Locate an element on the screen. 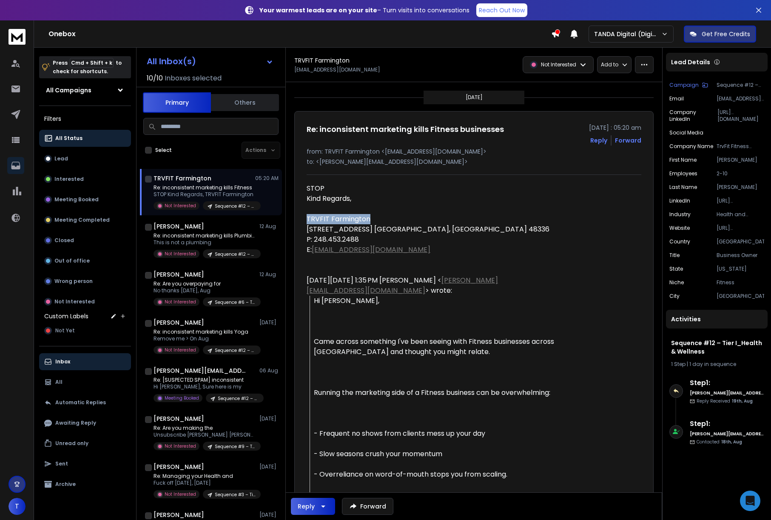 This screenshot has width=771, height=520. p: 12 Aug is located at coordinates (269, 274).